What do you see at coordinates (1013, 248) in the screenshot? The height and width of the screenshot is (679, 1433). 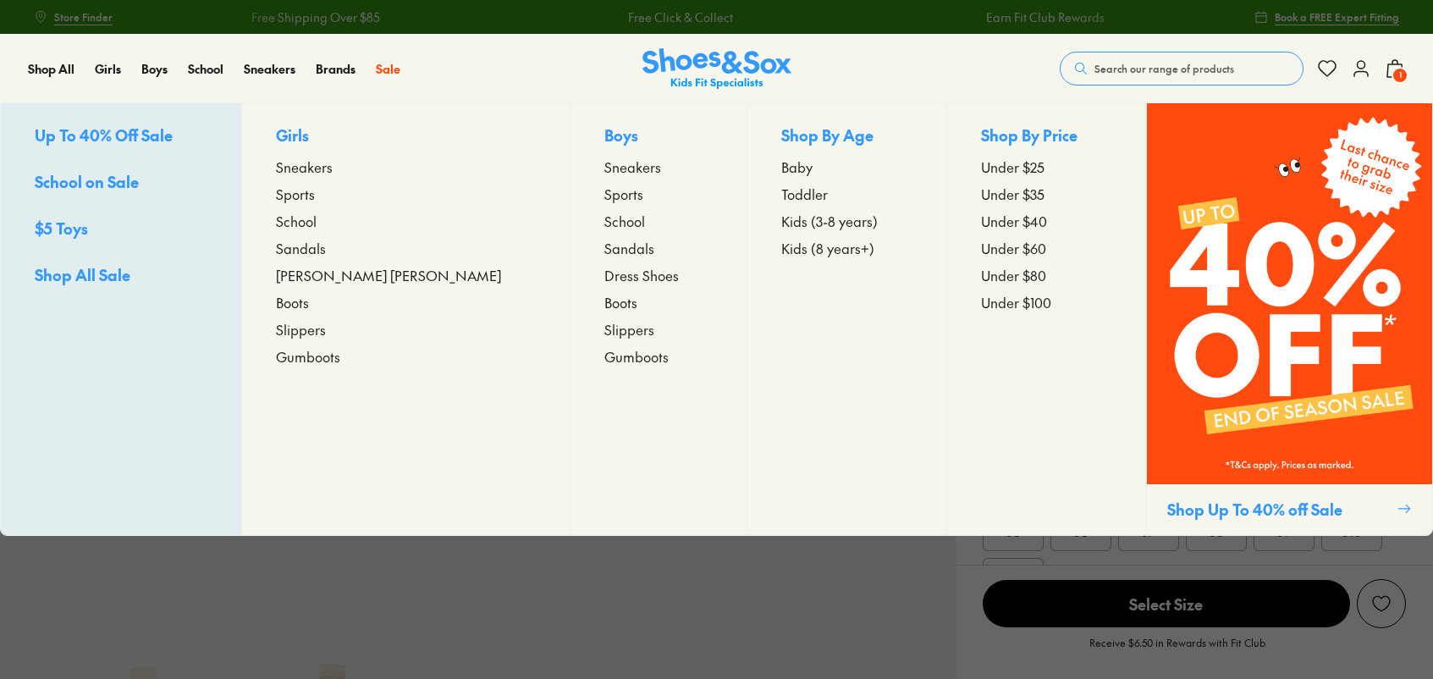 I see `span: Under $60` at bounding box center [1013, 248].